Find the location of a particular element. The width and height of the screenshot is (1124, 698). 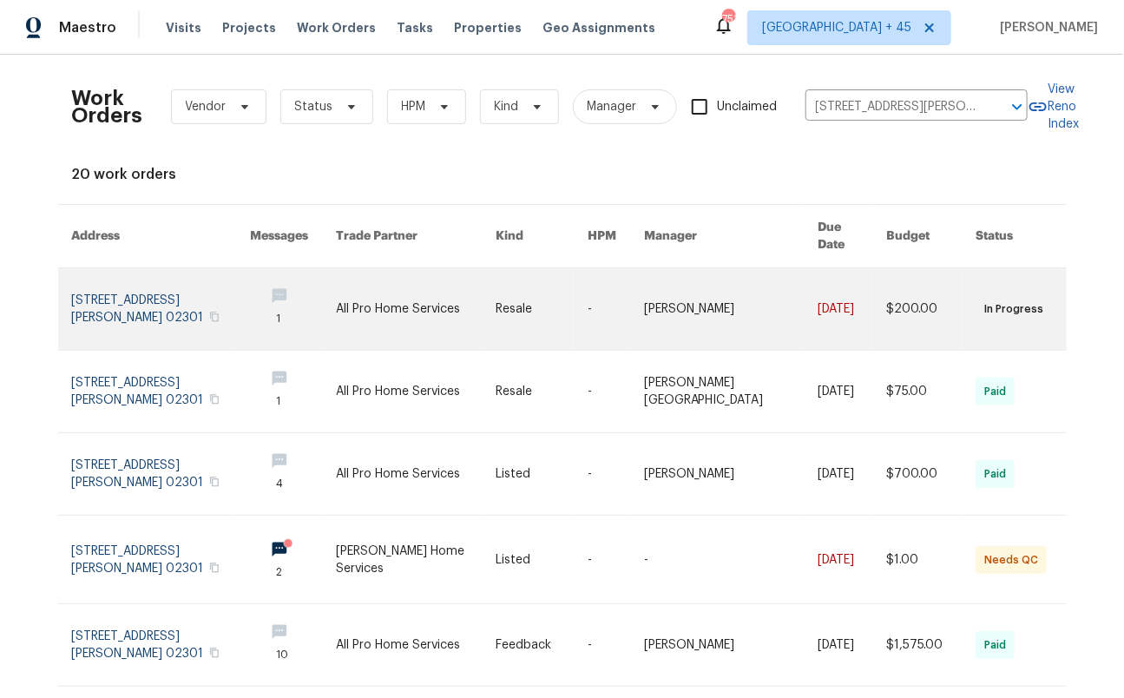

td: Feedback is located at coordinates (528, 645).